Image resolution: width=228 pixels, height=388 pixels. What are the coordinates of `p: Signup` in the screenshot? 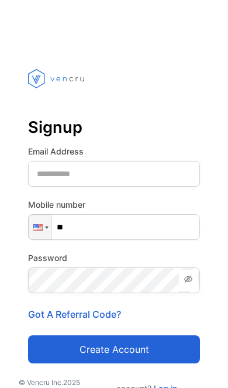 It's located at (114, 128).